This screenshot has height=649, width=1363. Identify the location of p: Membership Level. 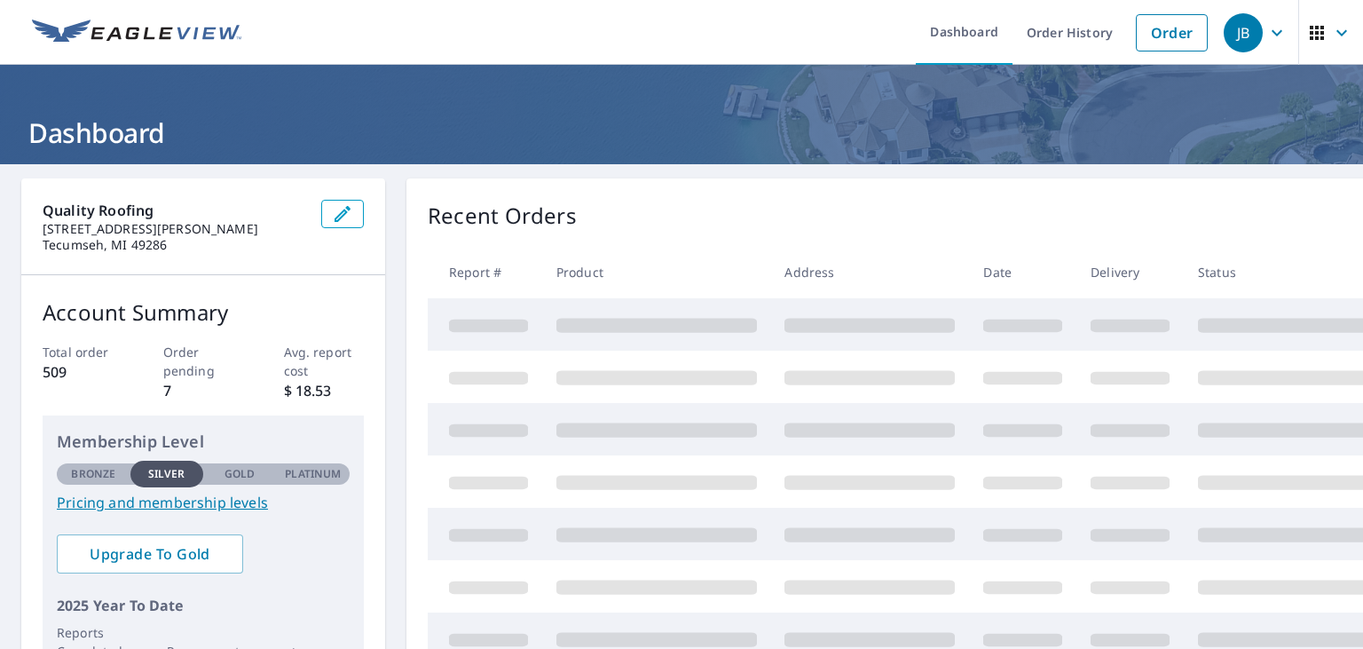
(203, 441).